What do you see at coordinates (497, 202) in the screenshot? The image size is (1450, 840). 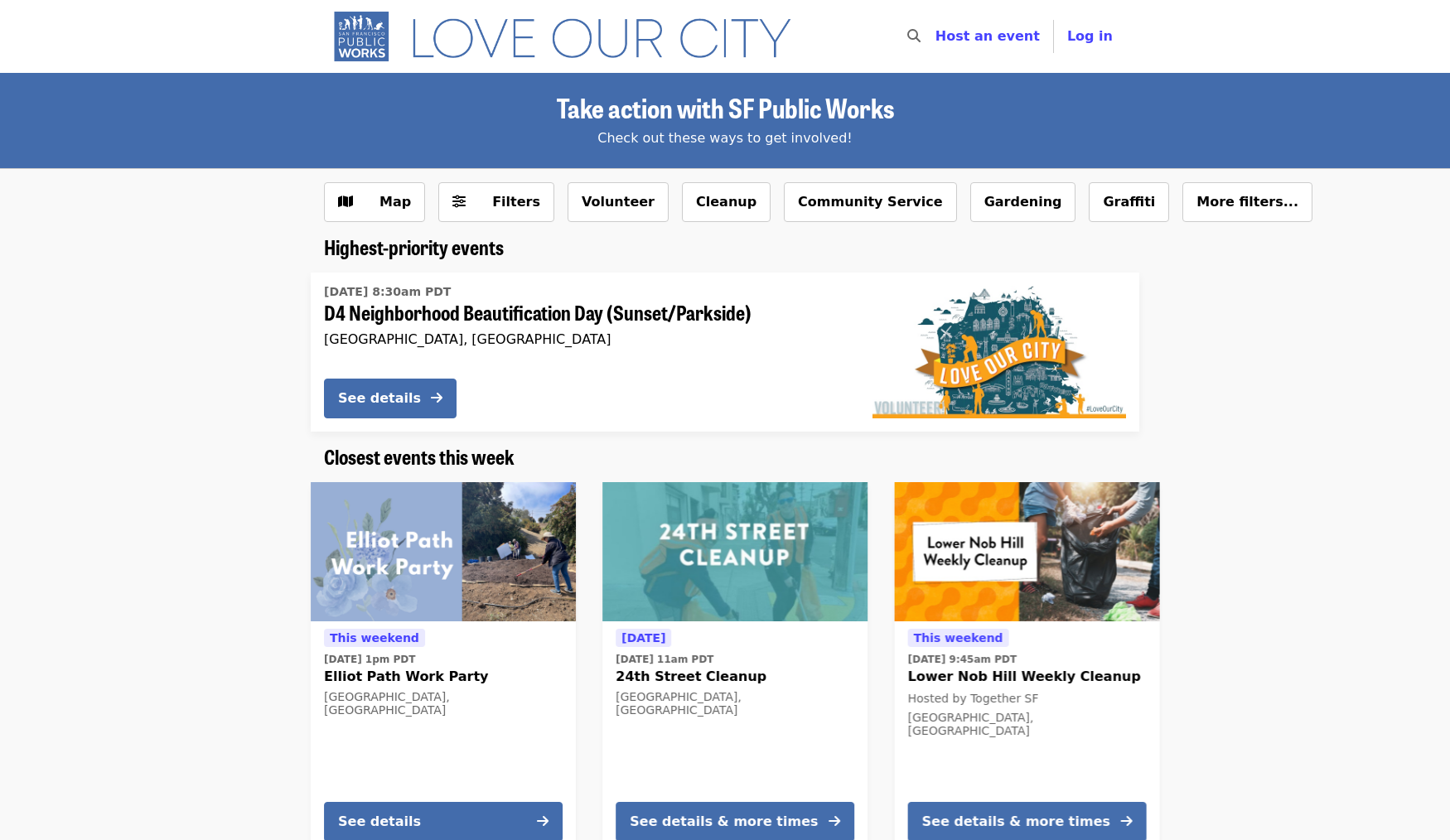 I see `button: Filters (0 selected)` at bounding box center [497, 202].